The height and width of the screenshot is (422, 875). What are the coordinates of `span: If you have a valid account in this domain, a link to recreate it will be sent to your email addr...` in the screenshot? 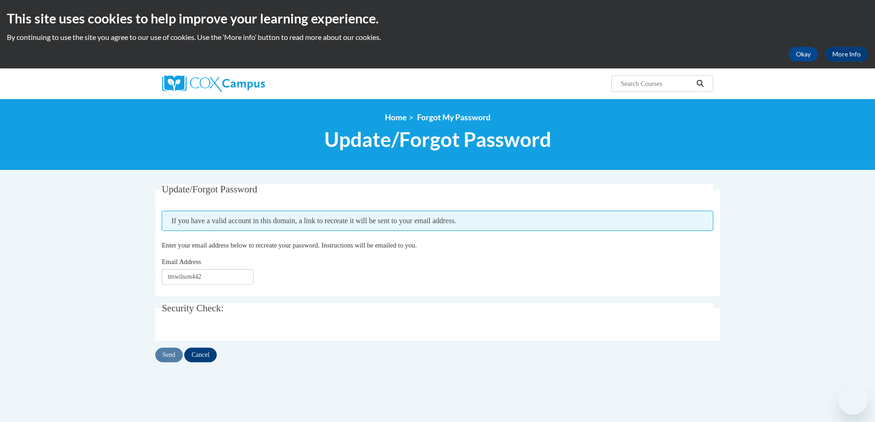 It's located at (437, 221).